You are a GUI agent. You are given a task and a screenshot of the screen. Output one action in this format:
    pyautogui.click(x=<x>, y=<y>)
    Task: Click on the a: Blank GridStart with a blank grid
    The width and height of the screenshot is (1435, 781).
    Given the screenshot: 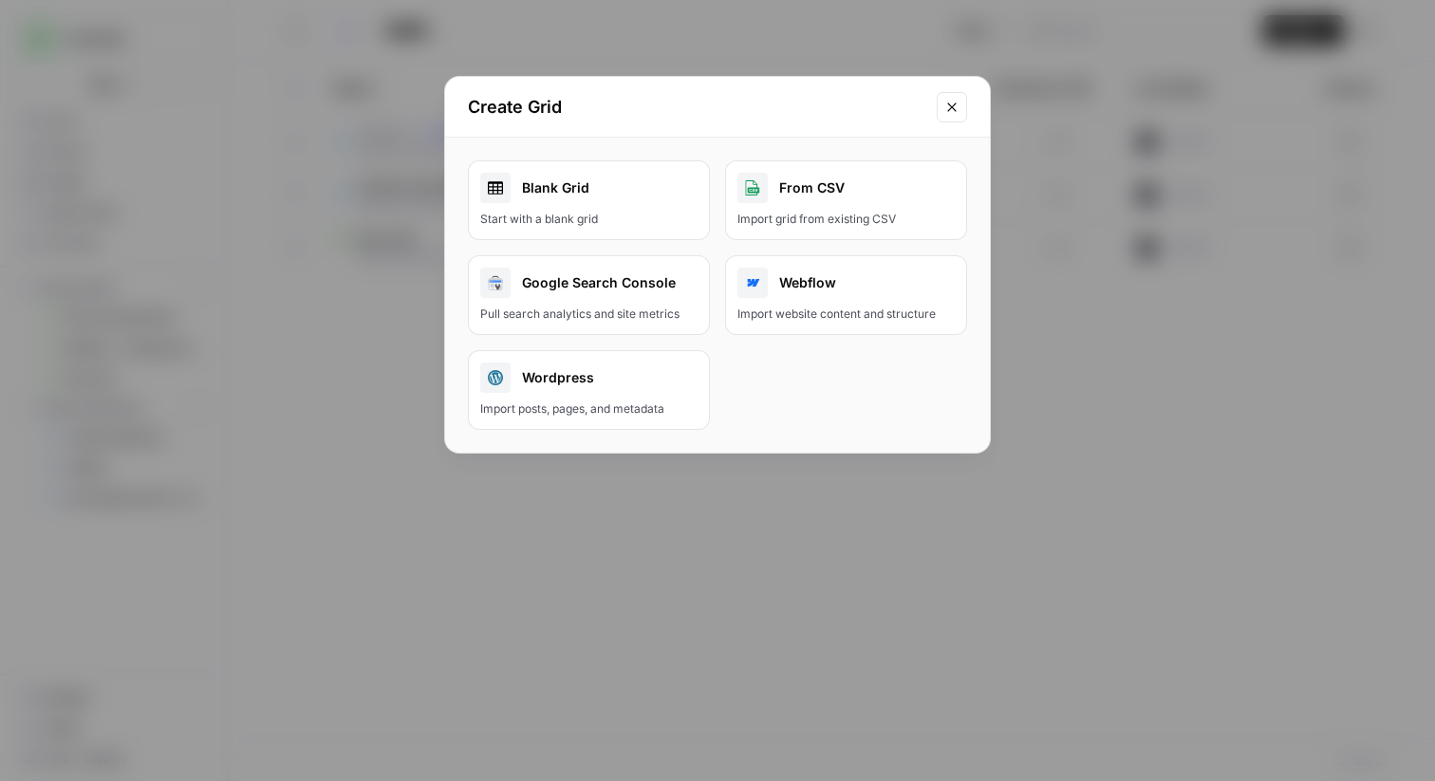 What is the action you would take?
    pyautogui.click(x=588, y=200)
    